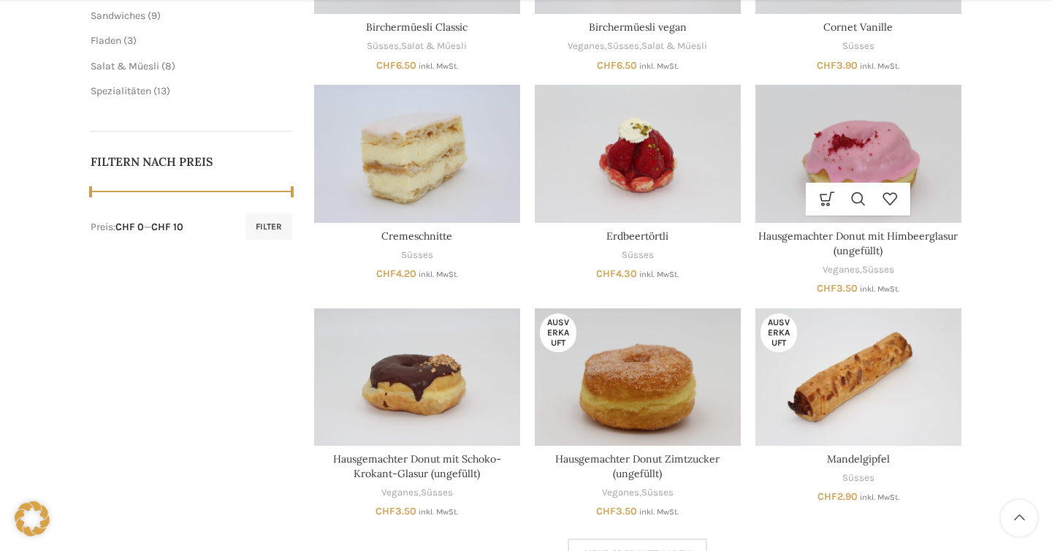 Image resolution: width=1052 pixels, height=551 pixels. Describe the element at coordinates (118, 15) in the screenshot. I see `span: Sandwiches` at that location.